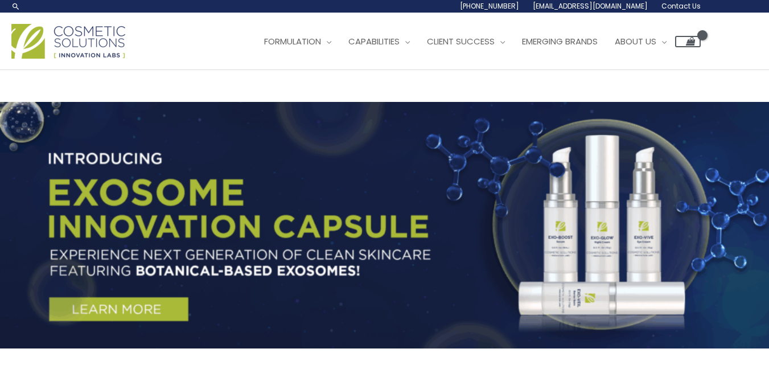 This screenshot has width=769, height=365. Describe the element at coordinates (474, 42) in the screenshot. I see `nav: Site Navigation` at that location.